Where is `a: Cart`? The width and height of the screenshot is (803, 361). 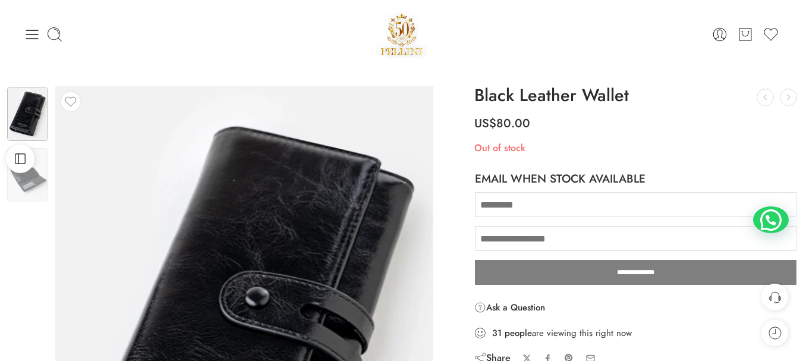 a: Cart is located at coordinates (745, 34).